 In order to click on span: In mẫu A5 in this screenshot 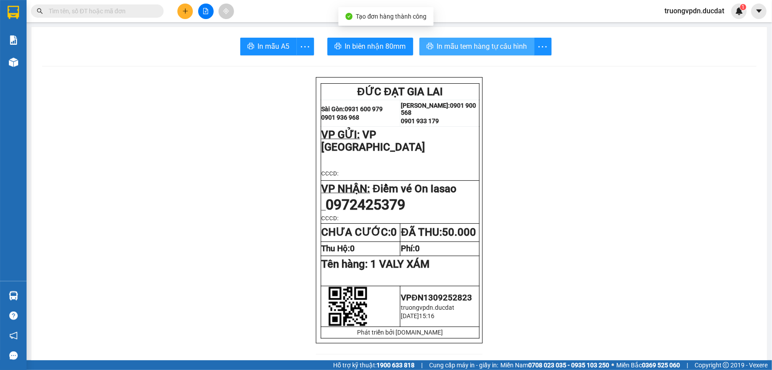, I will do `click(274, 46)`.